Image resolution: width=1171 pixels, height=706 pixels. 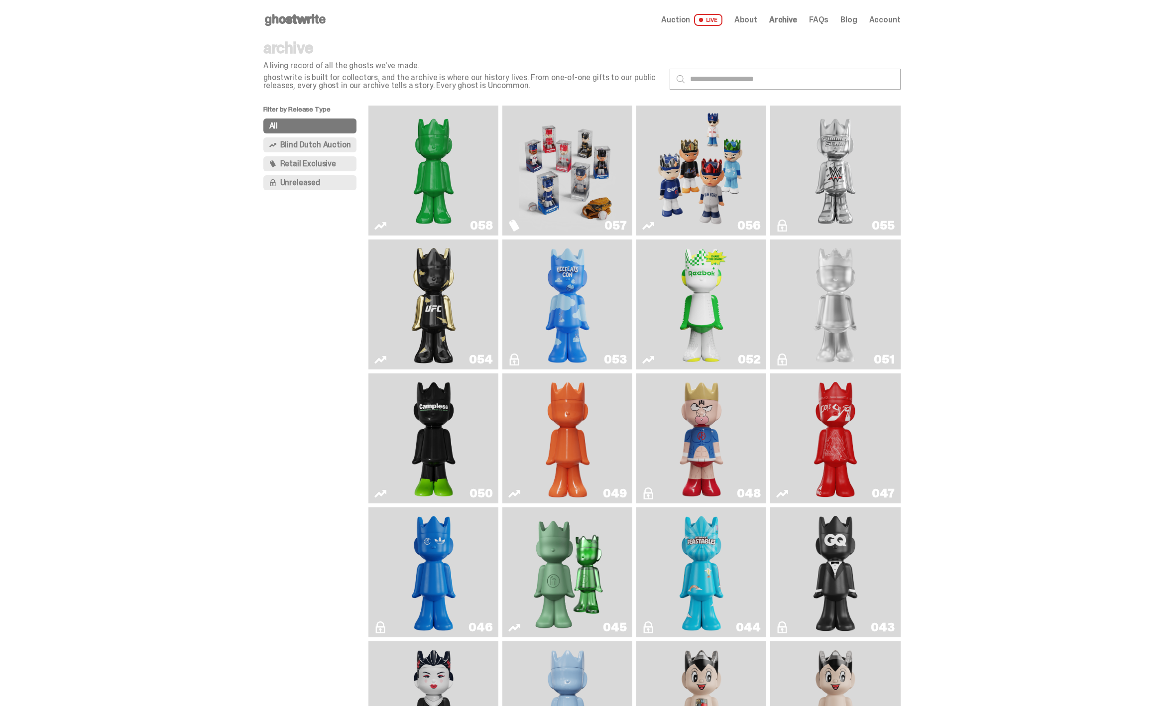 What do you see at coordinates (481, 225) in the screenshot?
I see `div: 058` at bounding box center [481, 225].